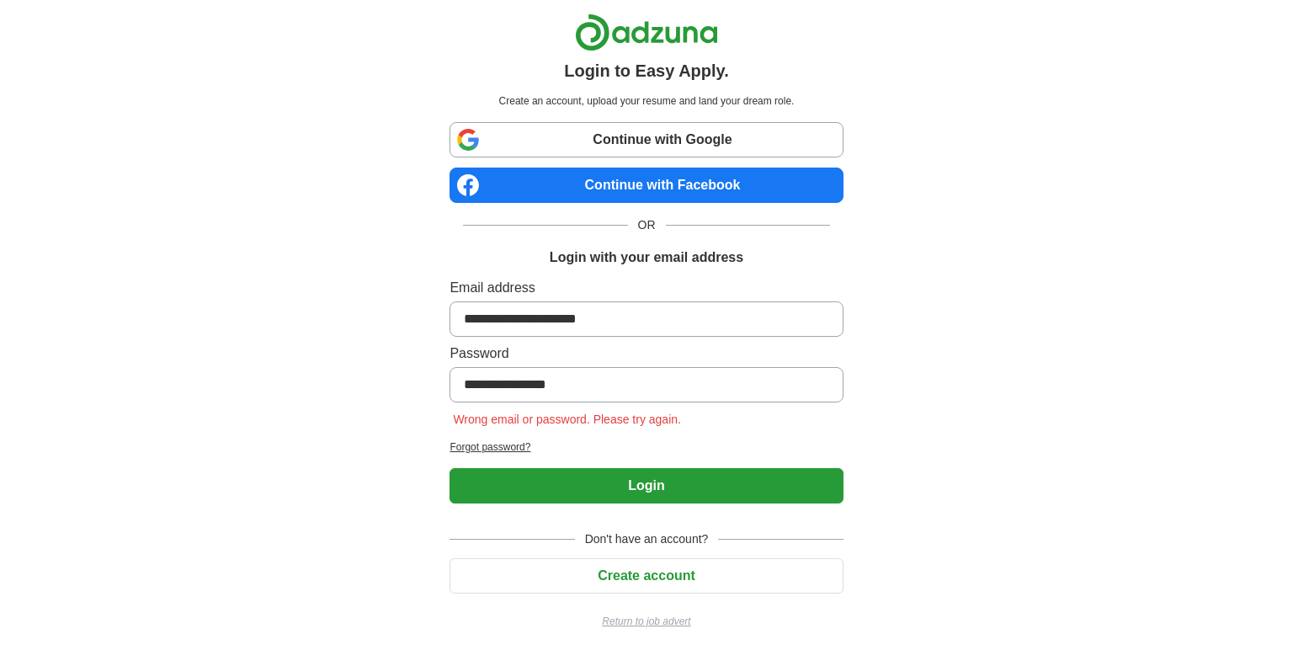 Image resolution: width=1293 pixels, height=666 pixels. What do you see at coordinates (646, 621) in the screenshot?
I see `a: Return to job advert` at bounding box center [646, 621].